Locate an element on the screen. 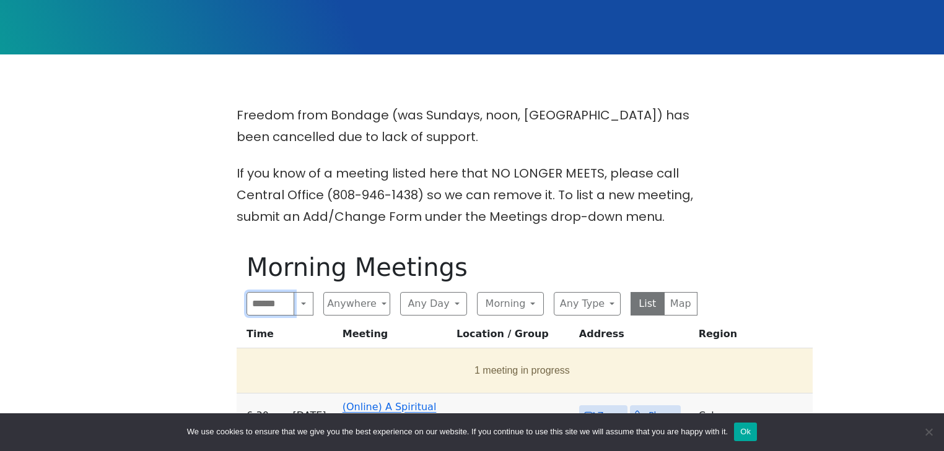 This screenshot has width=944, height=451. p: If you know of a meeting listed here that NO LONGER MEETS, please call Central Office (808-946-14... is located at coordinates (472, 195).